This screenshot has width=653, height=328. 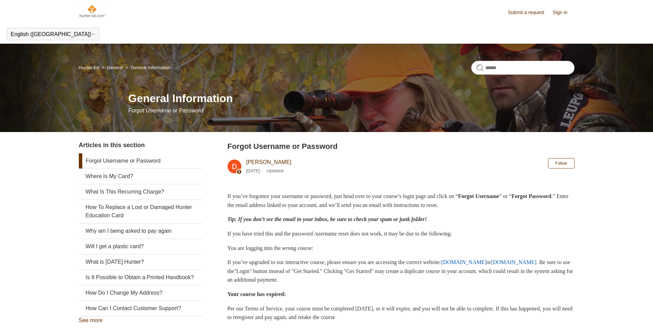 I want to click on li: Updated, so click(x=274, y=171).